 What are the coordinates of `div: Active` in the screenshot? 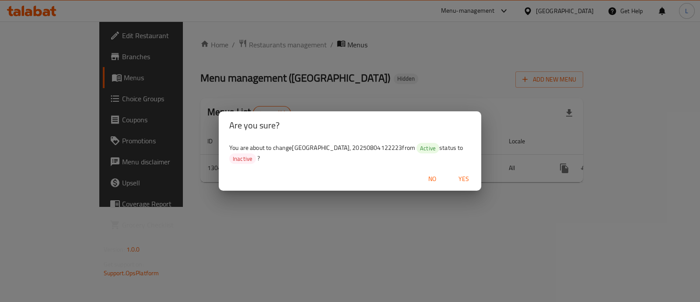 It's located at (428, 148).